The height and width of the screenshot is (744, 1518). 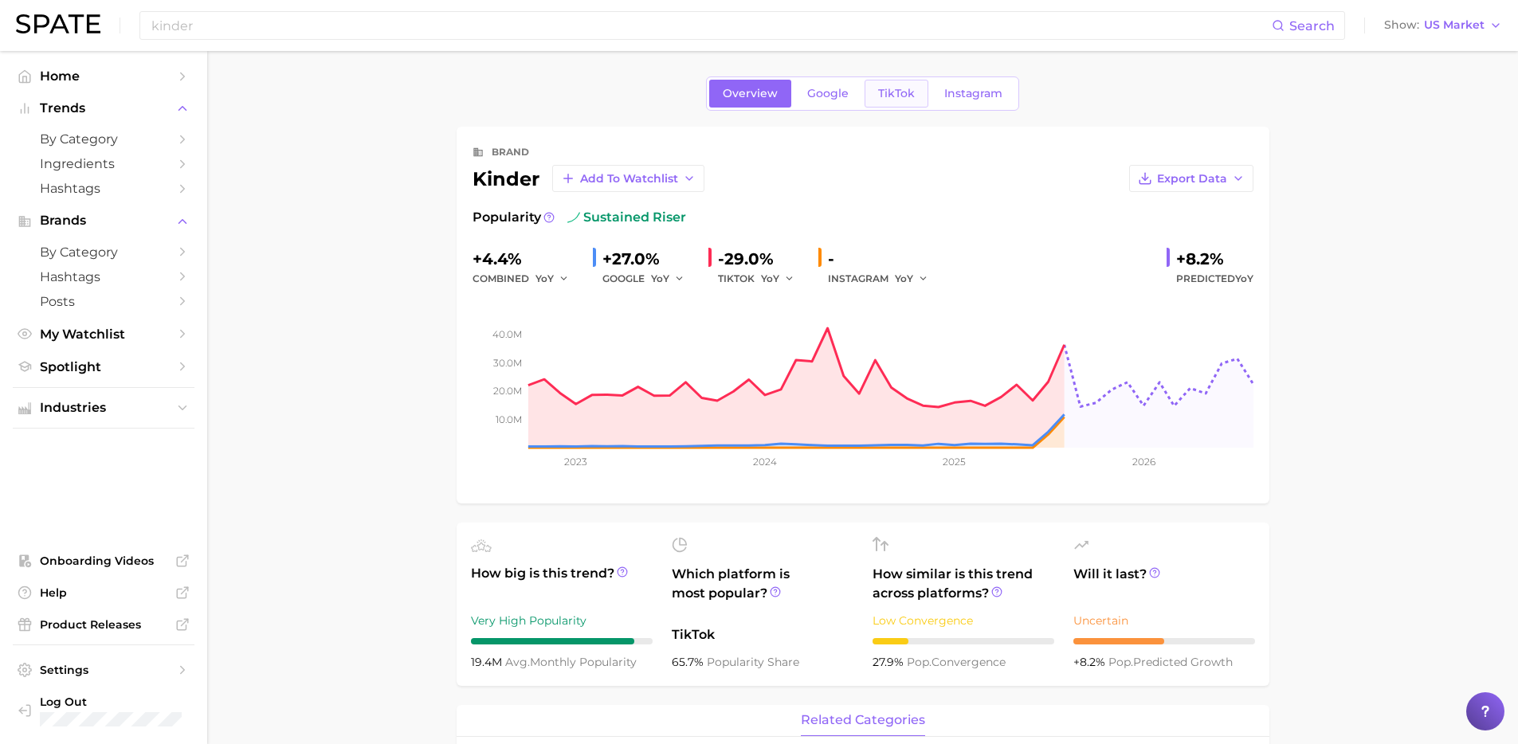 What do you see at coordinates (571, 662) in the screenshot?
I see `span: monthly popularity` at bounding box center [571, 662].